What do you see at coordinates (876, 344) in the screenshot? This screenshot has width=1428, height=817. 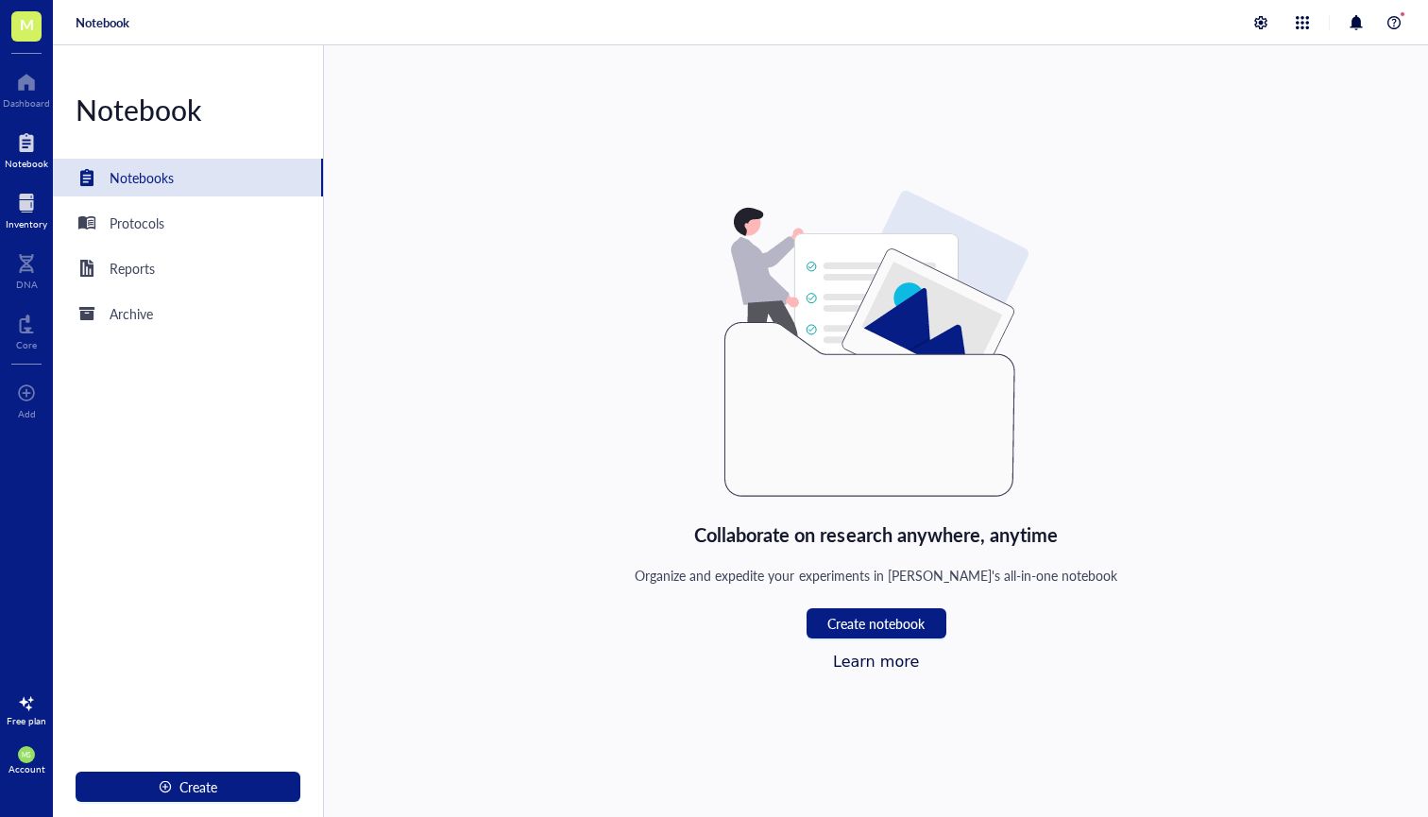 I see `img: Empty state` at bounding box center [876, 344].